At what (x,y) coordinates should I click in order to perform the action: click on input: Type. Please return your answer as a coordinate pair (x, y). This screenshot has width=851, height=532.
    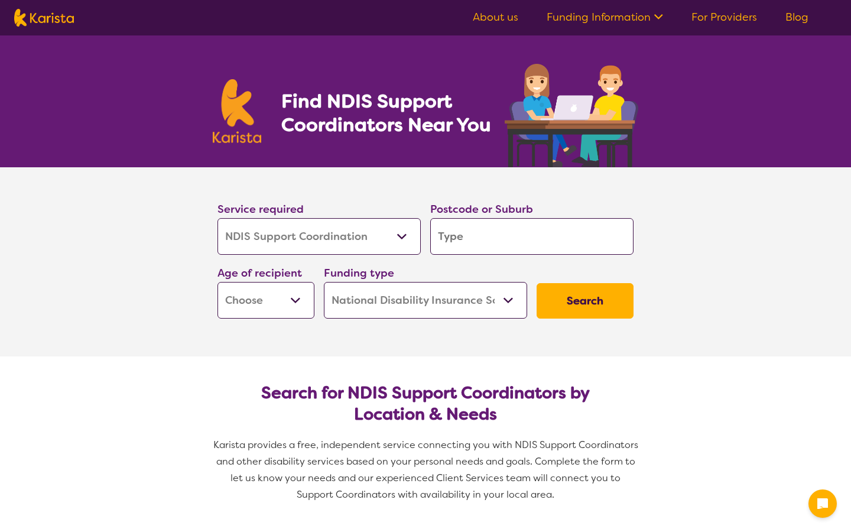
    Looking at the image, I should click on (532, 236).